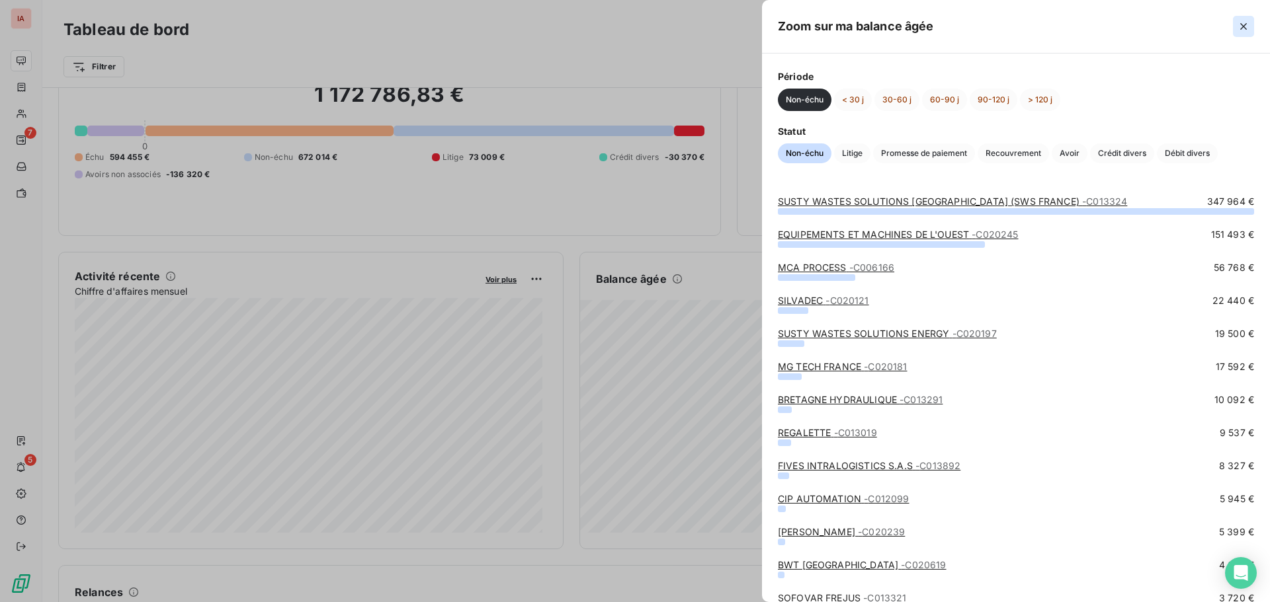 Image resolution: width=1270 pixels, height=602 pixels. What do you see at coordinates (1237, 499) in the screenshot?
I see `span: 5 945 €` at bounding box center [1237, 499].